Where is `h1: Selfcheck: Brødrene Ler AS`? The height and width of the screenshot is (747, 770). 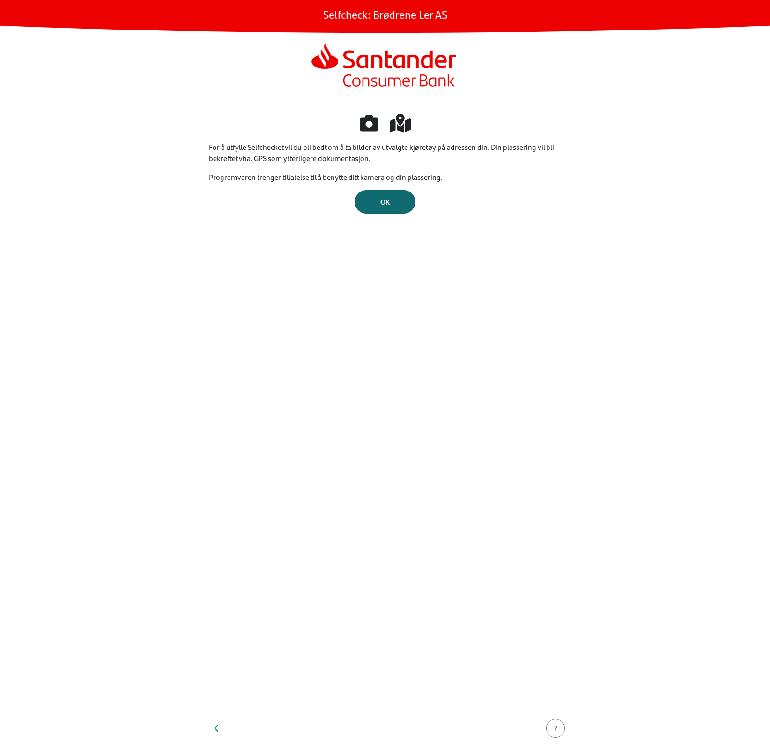 h1: Selfcheck: Brødrene Ler AS is located at coordinates (385, 14).